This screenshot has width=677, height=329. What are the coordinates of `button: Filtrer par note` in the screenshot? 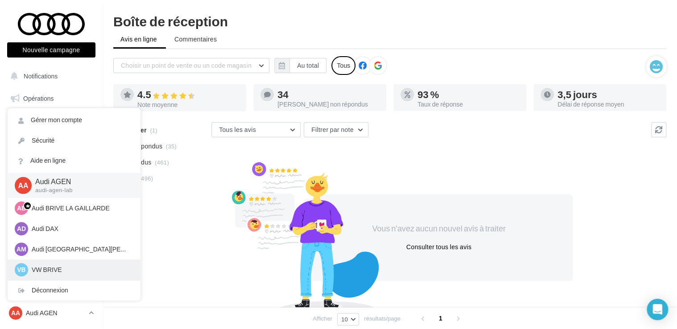 It's located at (336, 130).